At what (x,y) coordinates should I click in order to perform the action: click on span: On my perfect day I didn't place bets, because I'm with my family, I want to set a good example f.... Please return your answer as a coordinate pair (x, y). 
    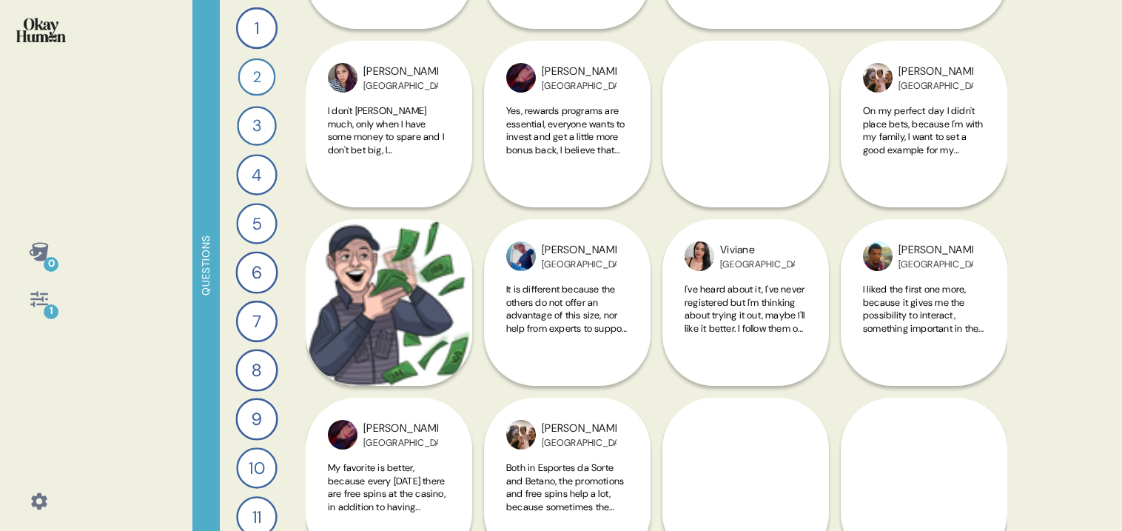
    Looking at the image, I should click on (923, 162).